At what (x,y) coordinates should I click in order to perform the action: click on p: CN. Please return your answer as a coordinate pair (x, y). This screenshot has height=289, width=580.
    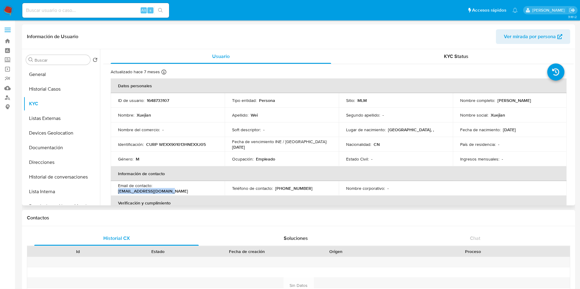
    Looking at the image, I should click on (377, 145).